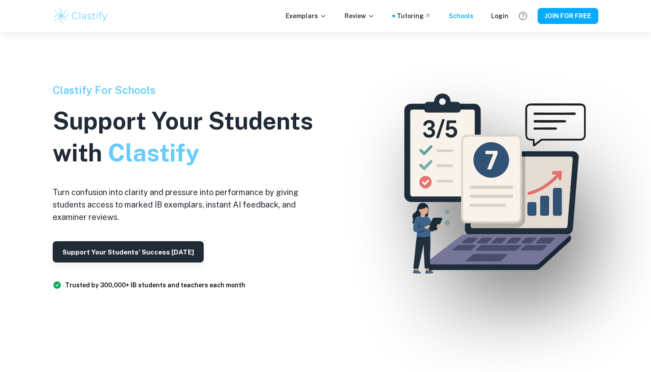  I want to click on h1: Support Your Students with, so click(190, 137).